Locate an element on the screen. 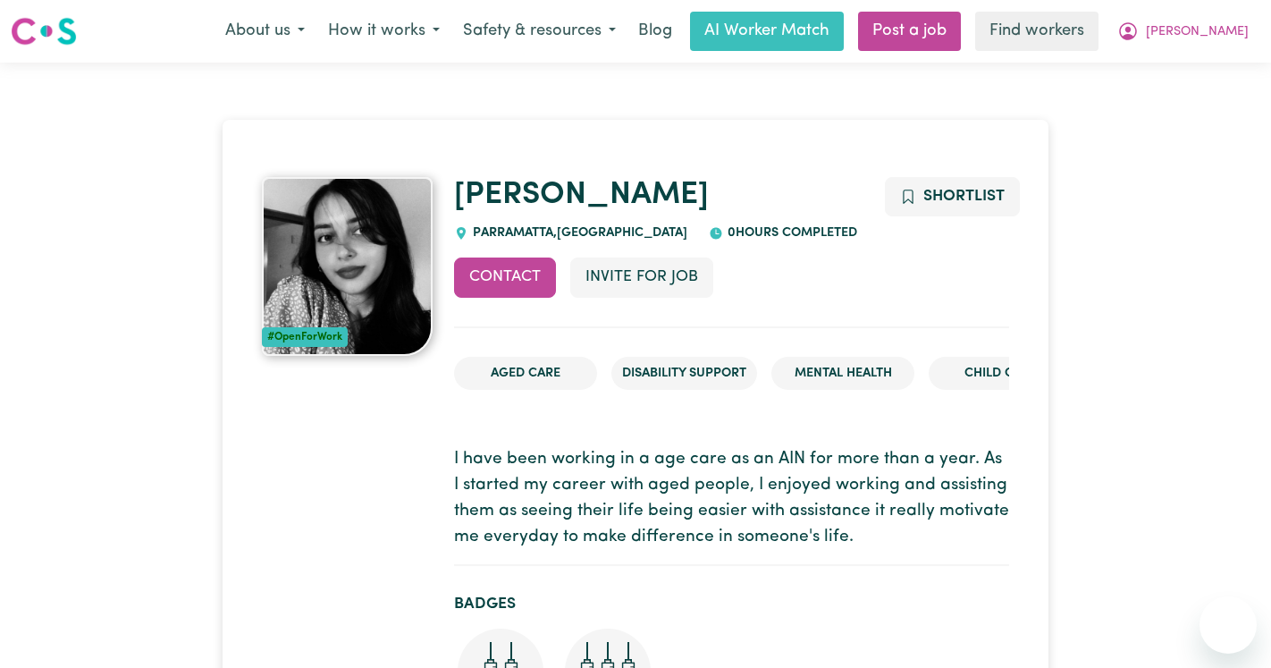 The height and width of the screenshot is (668, 1271). a: AI Worker Match is located at coordinates (767, 31).